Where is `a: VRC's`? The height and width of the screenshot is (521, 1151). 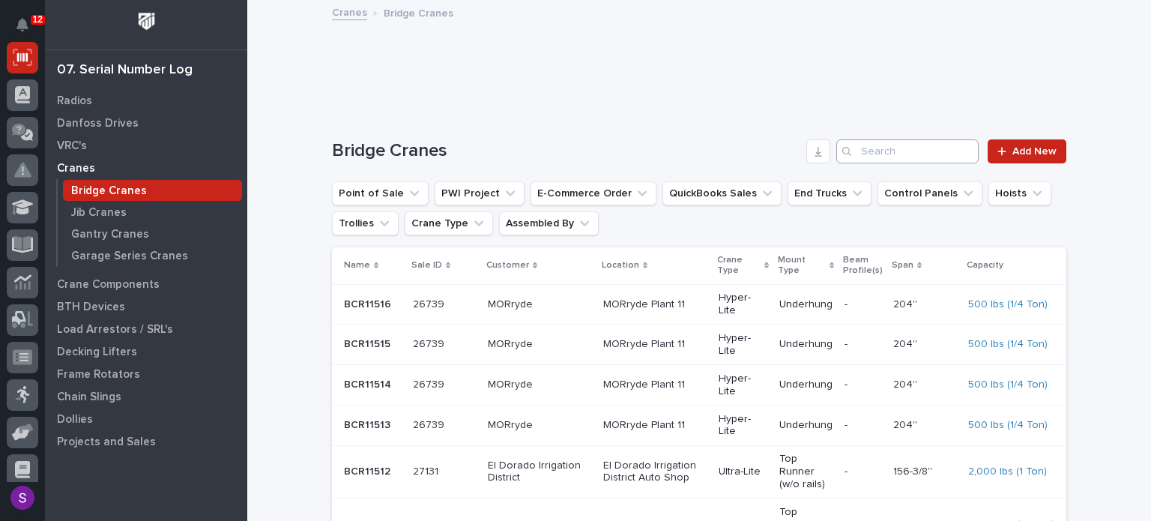 a: VRC's is located at coordinates (146, 145).